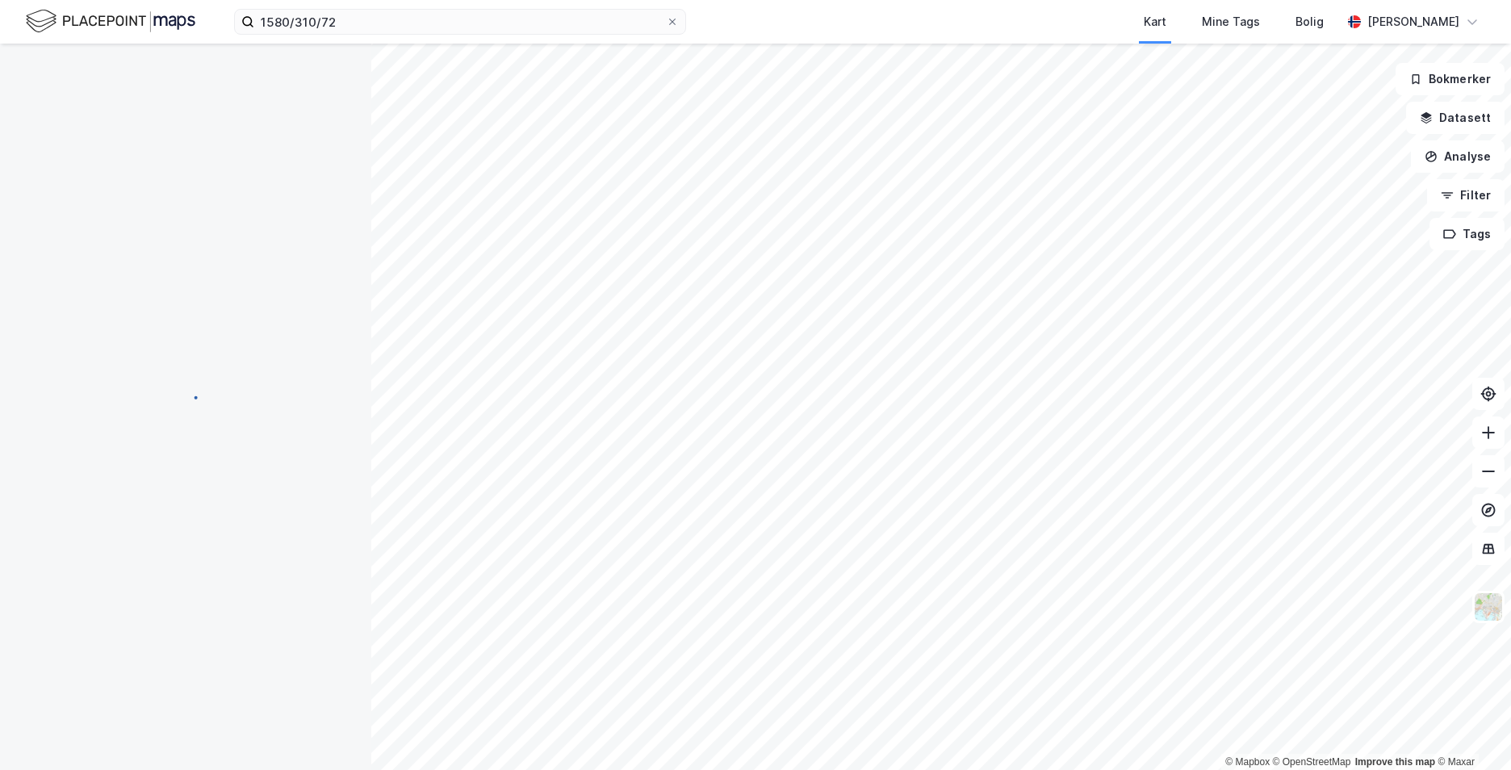 The image size is (1511, 770). I want to click on button: Filter, so click(1466, 195).